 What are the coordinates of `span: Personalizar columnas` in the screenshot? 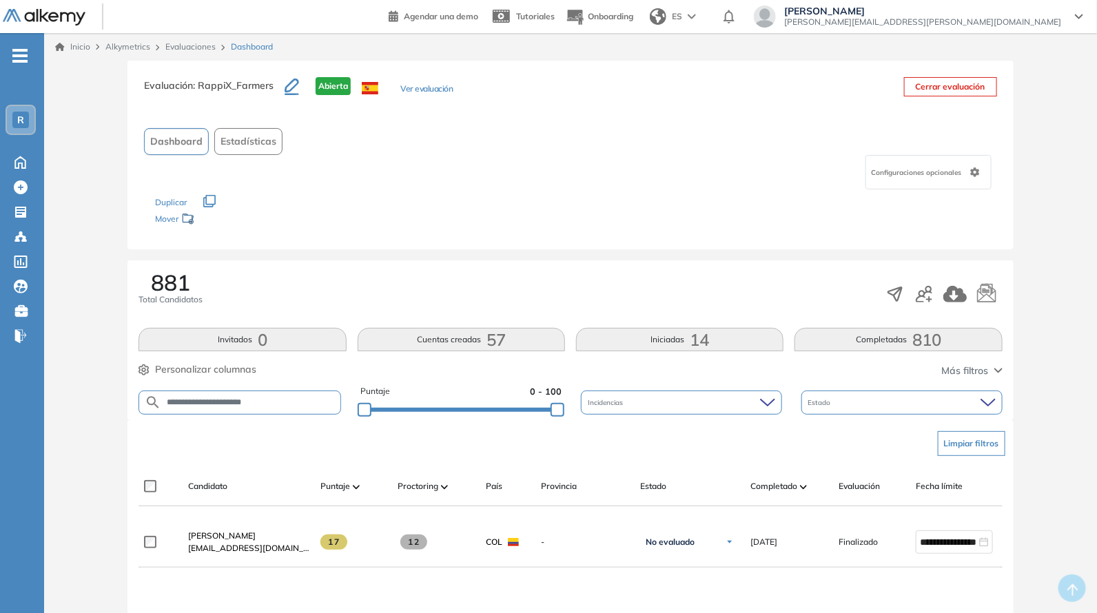 It's located at (205, 369).